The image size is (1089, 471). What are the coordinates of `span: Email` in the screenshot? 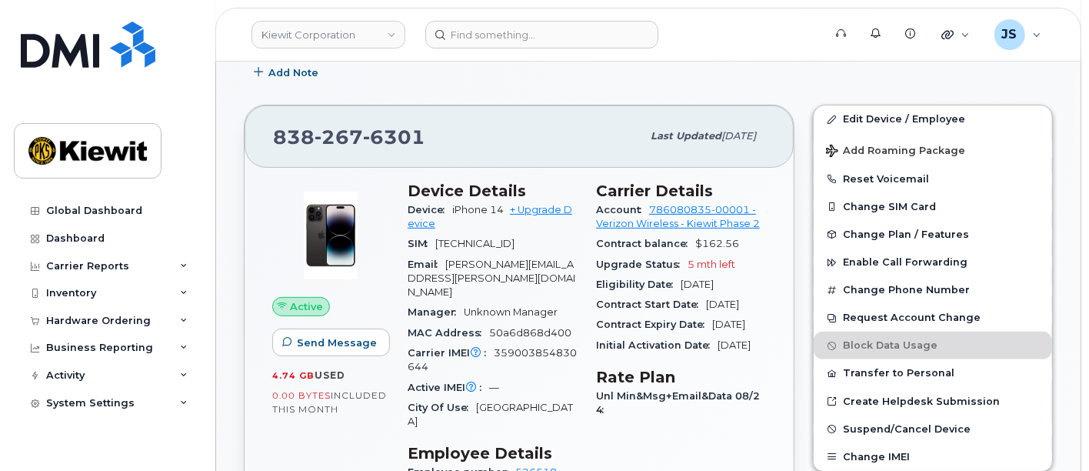 It's located at (426, 264).